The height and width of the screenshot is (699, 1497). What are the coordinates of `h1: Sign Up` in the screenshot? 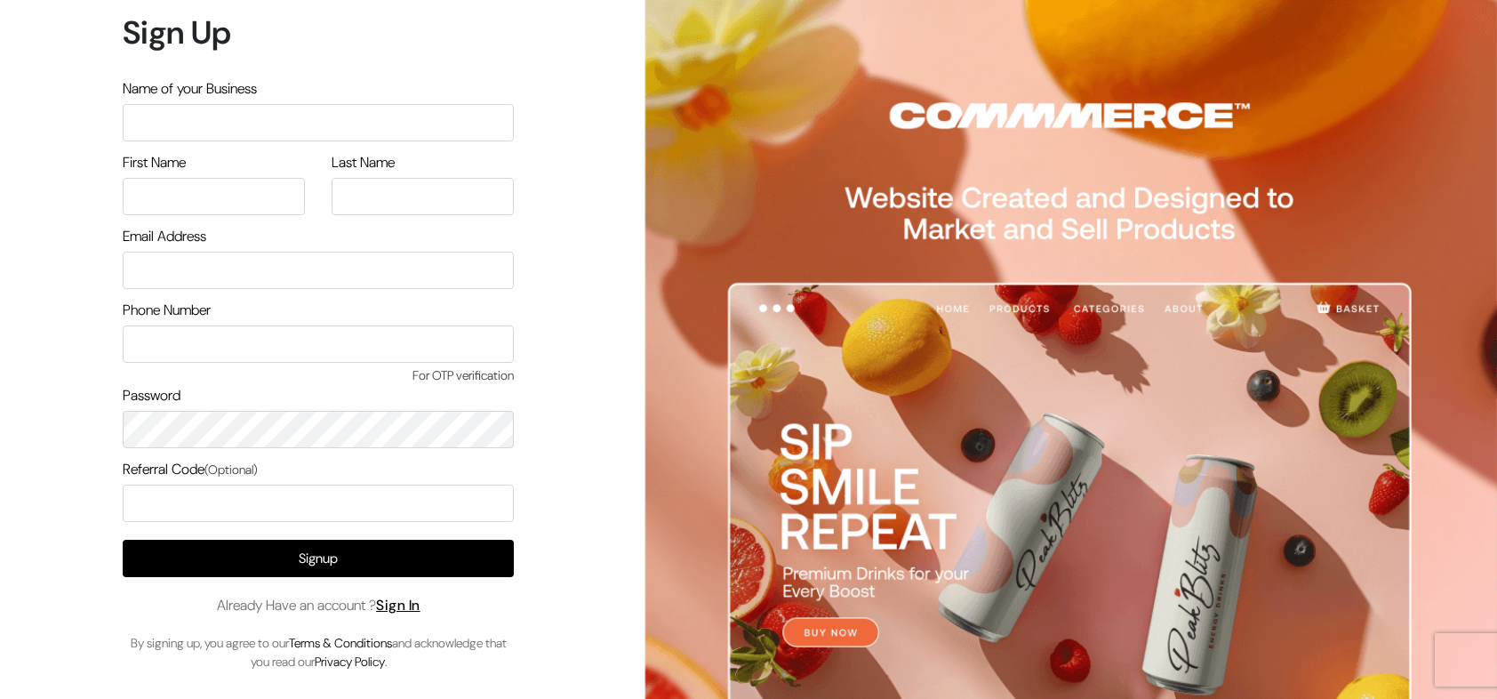 It's located at (318, 32).